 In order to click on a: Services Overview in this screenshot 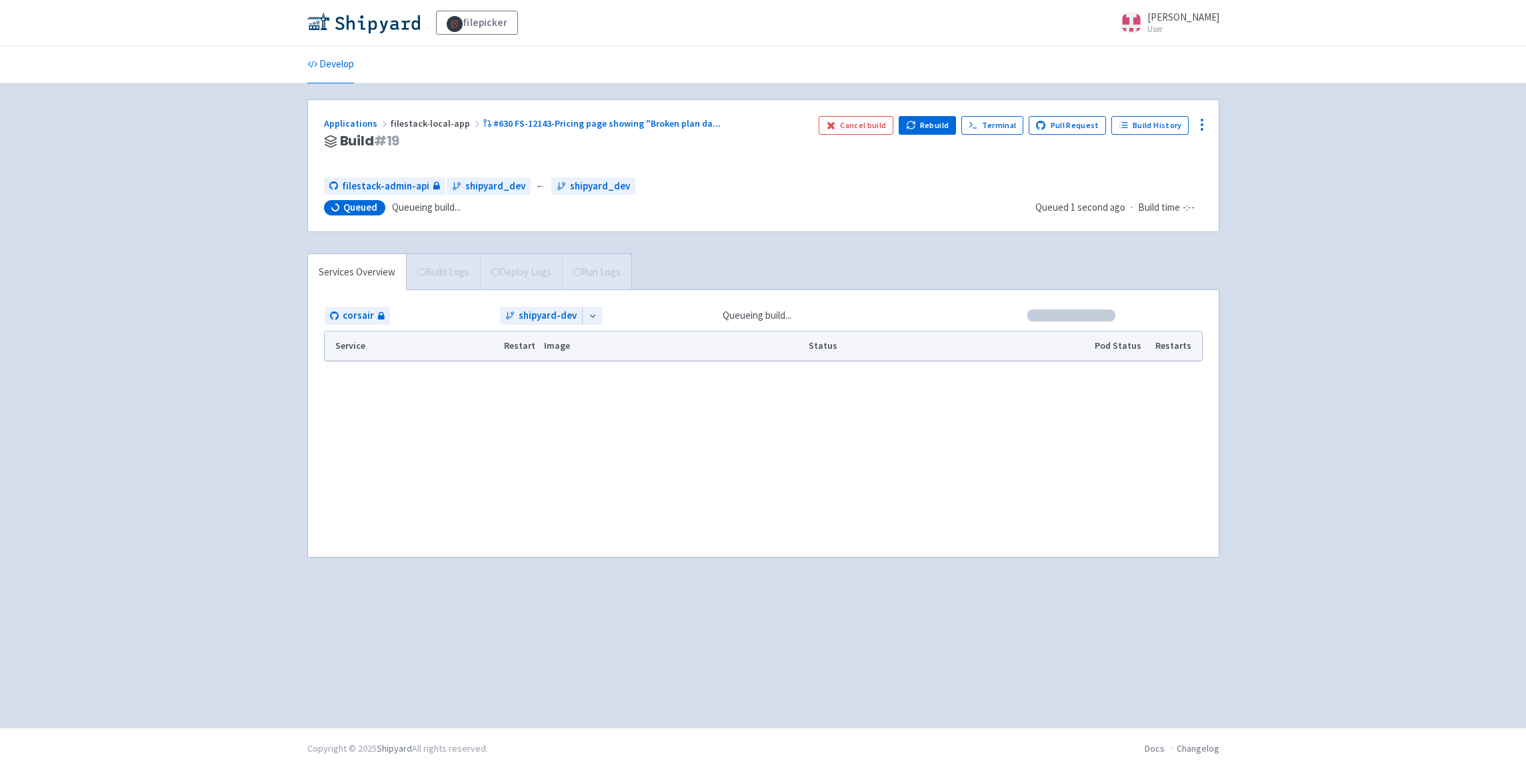, I will do `click(357, 272)`.